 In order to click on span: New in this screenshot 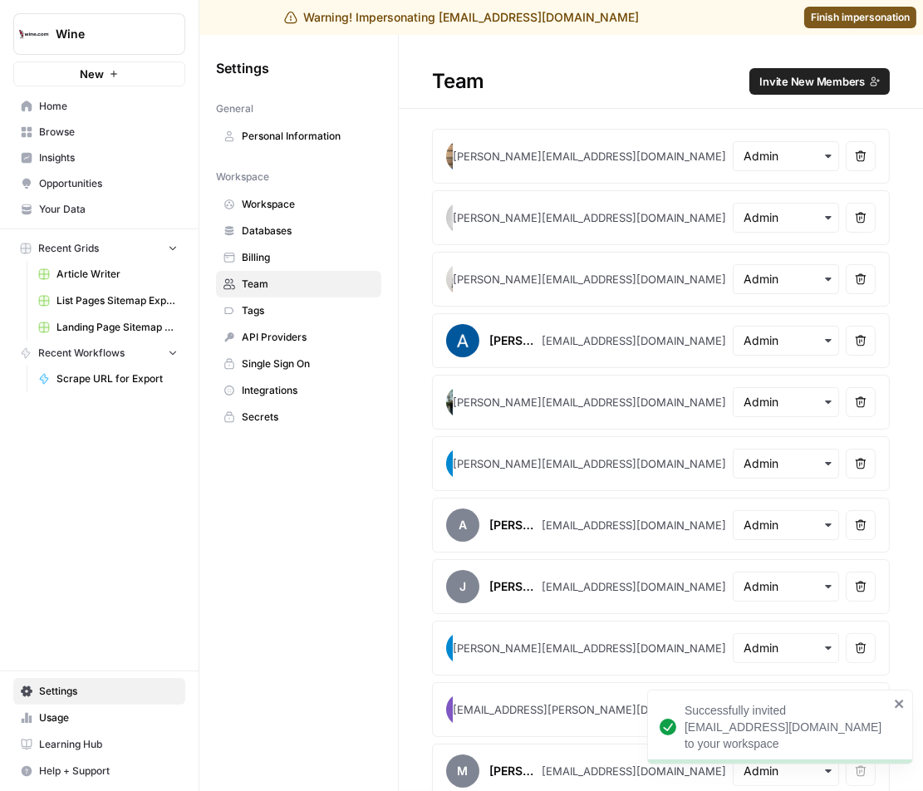, I will do `click(91, 74)`.